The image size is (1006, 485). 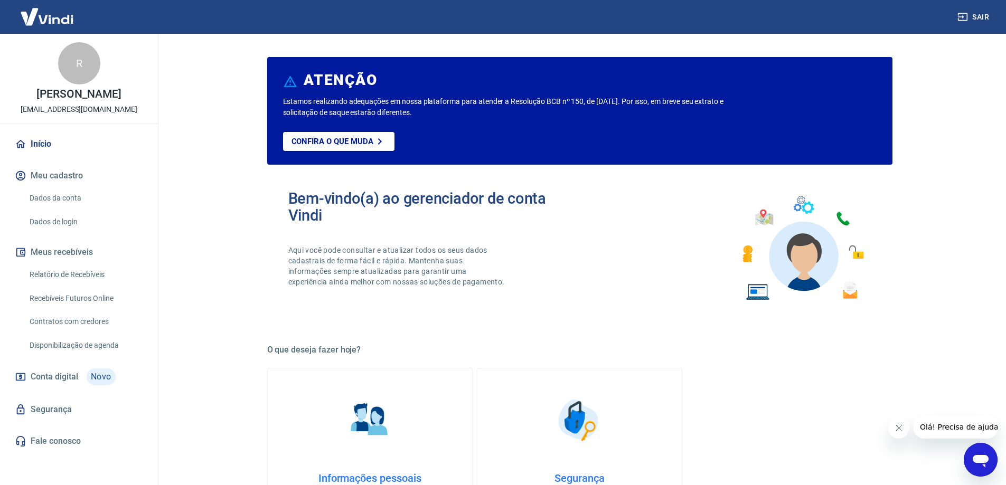 I want to click on button: Meu cadastro, so click(x=79, y=176).